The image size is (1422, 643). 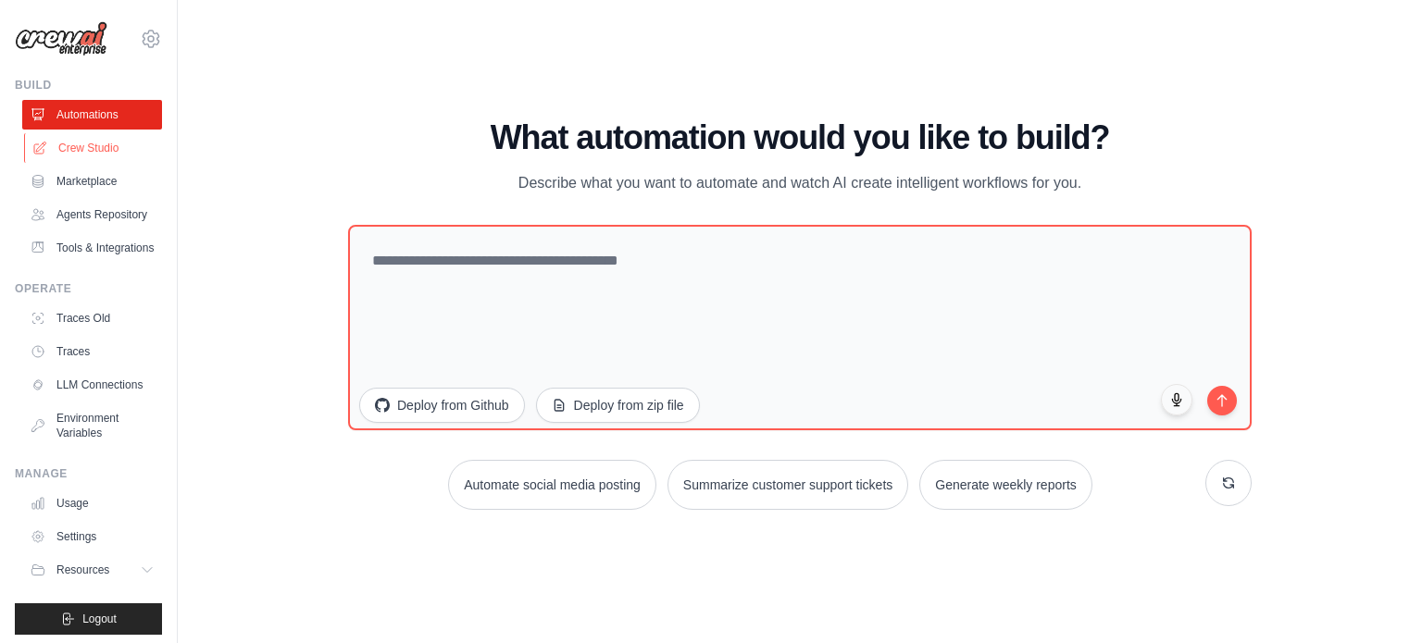 What do you see at coordinates (82, 570) in the screenshot?
I see `span: Resources` at bounding box center [82, 570].